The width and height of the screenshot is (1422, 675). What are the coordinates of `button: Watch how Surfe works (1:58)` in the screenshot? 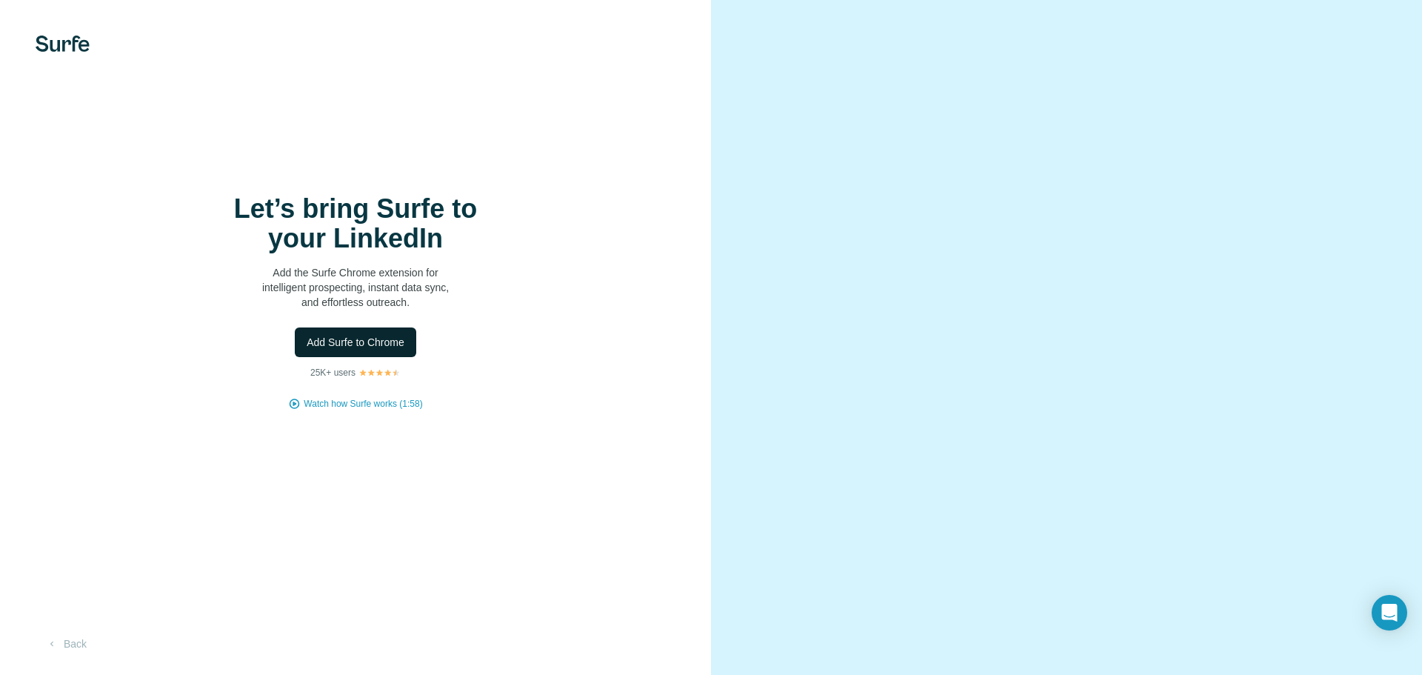 It's located at (363, 404).